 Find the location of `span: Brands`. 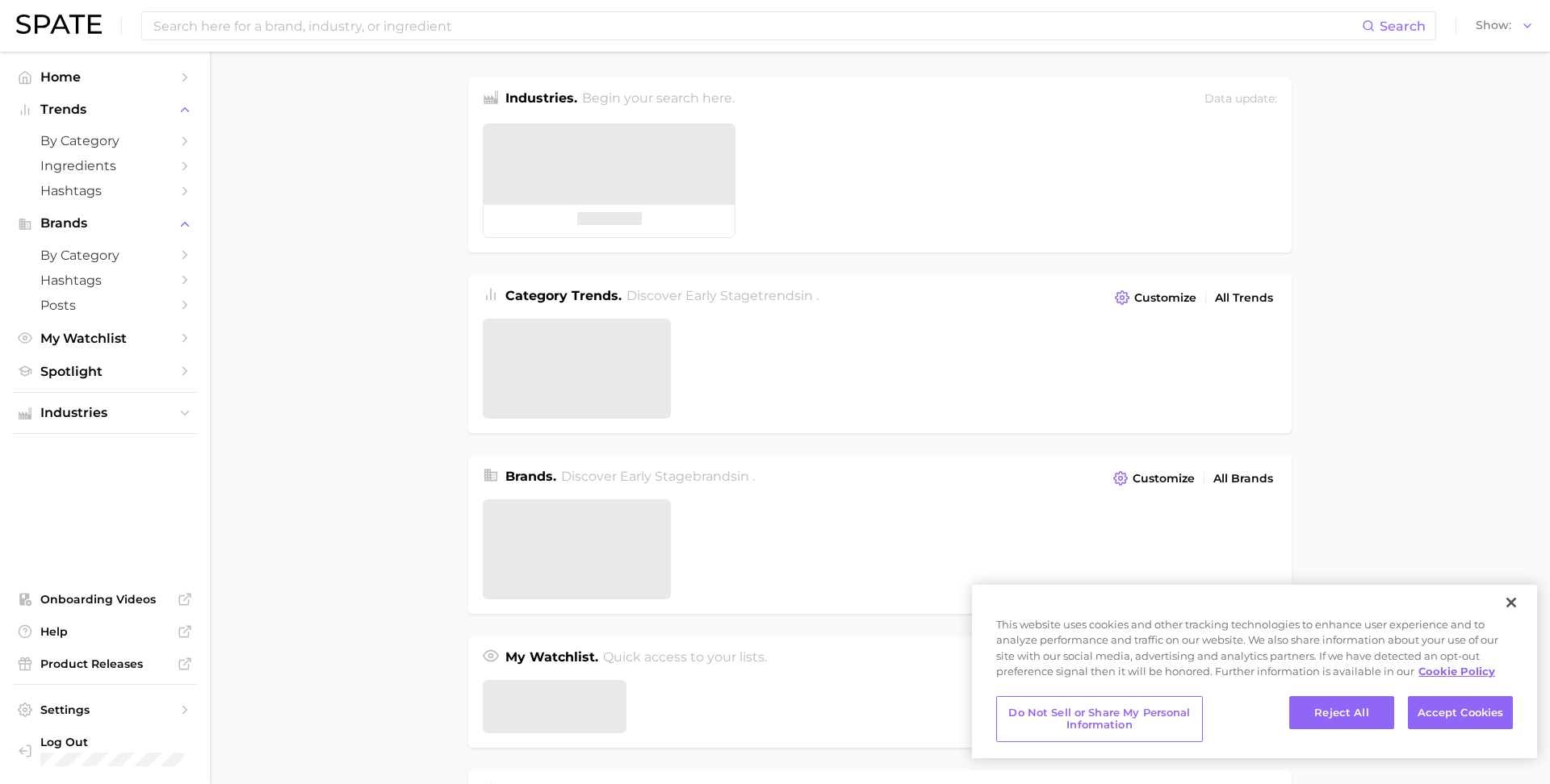

span: Brands is located at coordinates (105, 223).